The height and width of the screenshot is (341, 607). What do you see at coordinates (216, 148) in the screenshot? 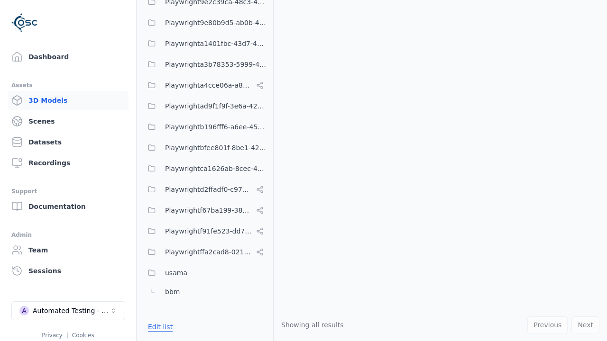
I see `span: Playwrightbfee801f-8be1-42a6-b774-94c49e43b650` at bounding box center [216, 148].